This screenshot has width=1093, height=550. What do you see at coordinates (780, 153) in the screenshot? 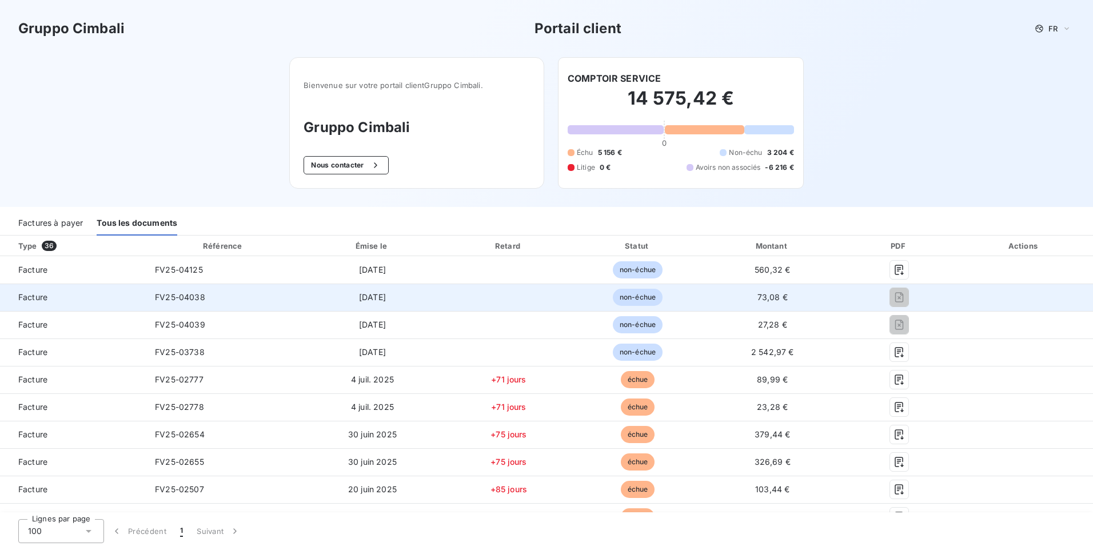
I see `span: 3 204 €` at bounding box center [780, 153].